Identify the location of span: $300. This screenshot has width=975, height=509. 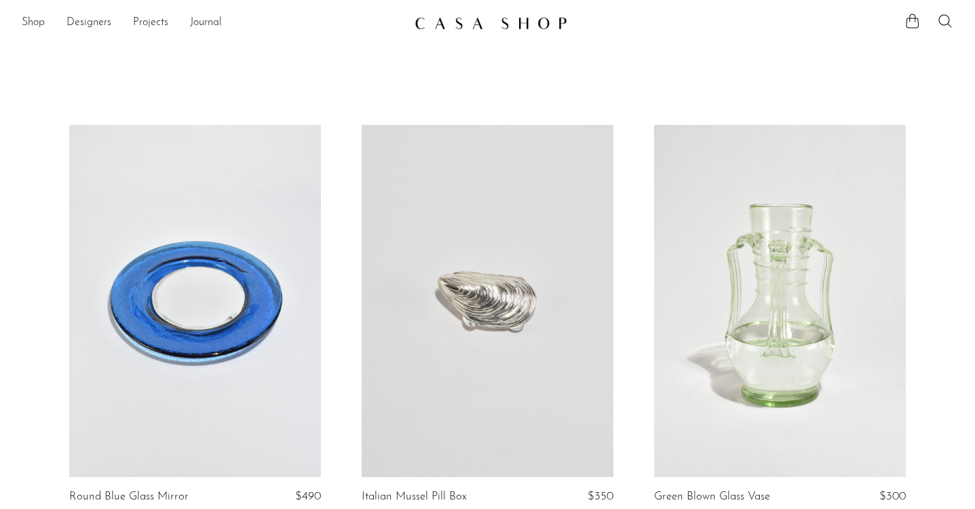
(892, 496).